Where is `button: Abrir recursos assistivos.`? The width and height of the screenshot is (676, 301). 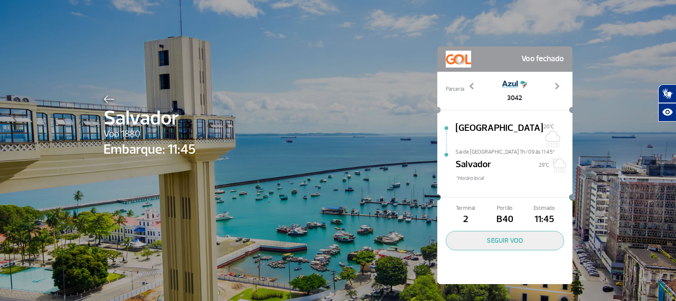
button: Abrir recursos assistivos. is located at coordinates (667, 112).